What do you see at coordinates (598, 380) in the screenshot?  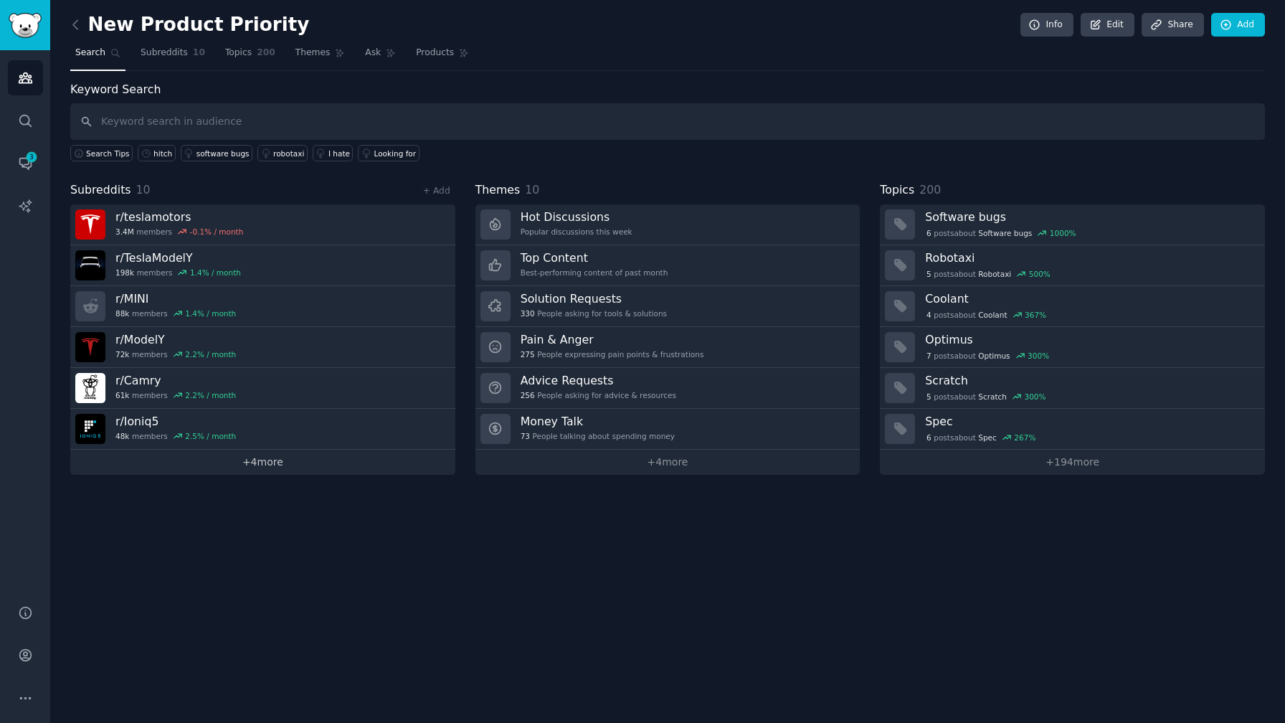 I see `h3: Advice Requests` at bounding box center [598, 380].